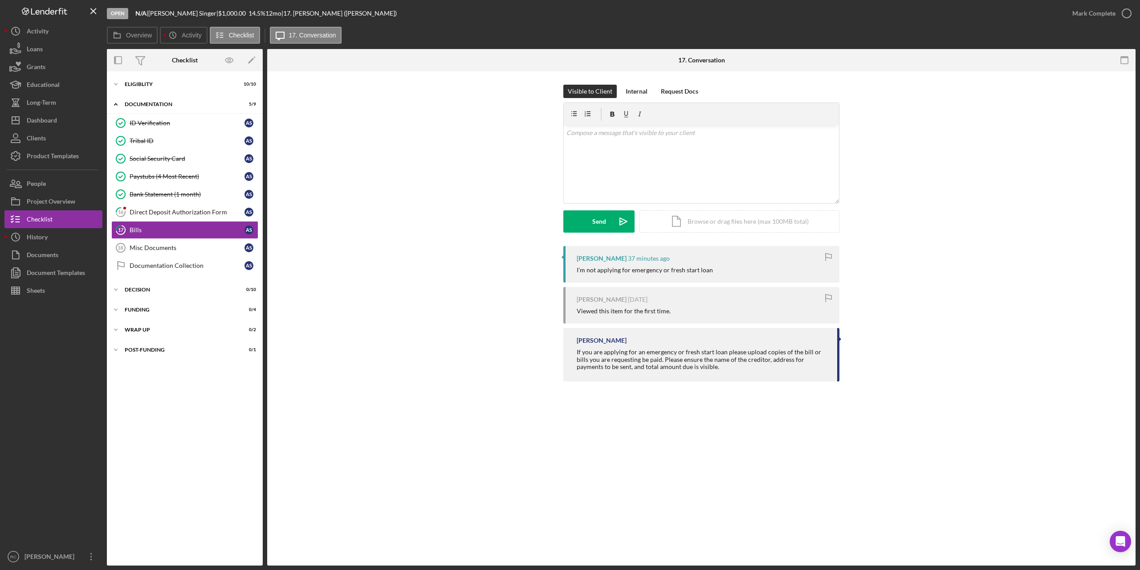  What do you see at coordinates (185, 141) in the screenshot?
I see `a: Tribal IDAS` at bounding box center [185, 141].